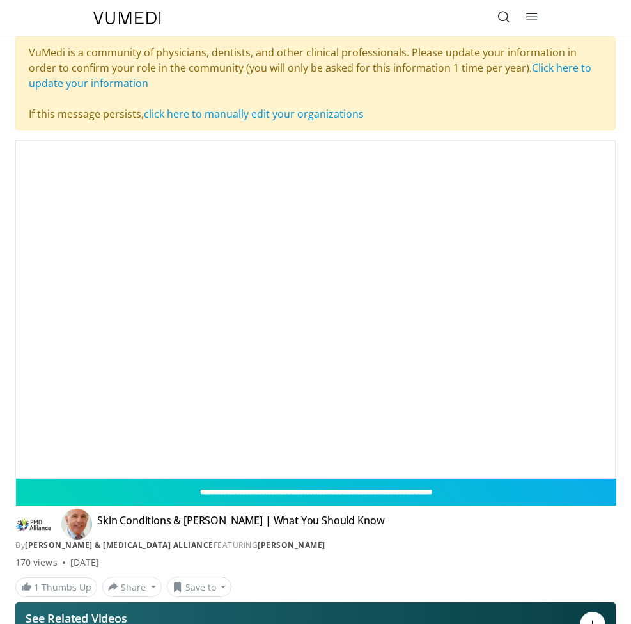 This screenshot has height=624, width=631. I want to click on span: 170 views, so click(36, 562).